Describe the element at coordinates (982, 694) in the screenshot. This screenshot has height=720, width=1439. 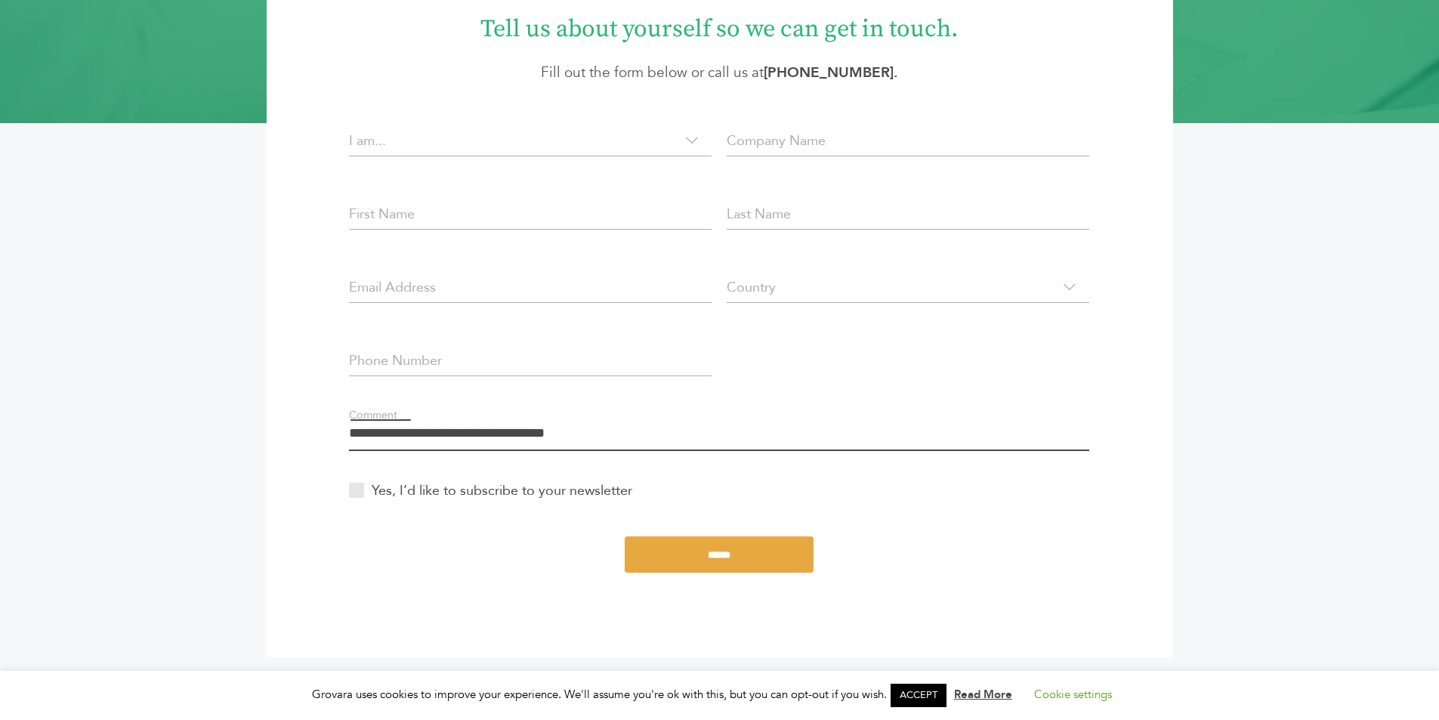
I see `a: Read More` at that location.